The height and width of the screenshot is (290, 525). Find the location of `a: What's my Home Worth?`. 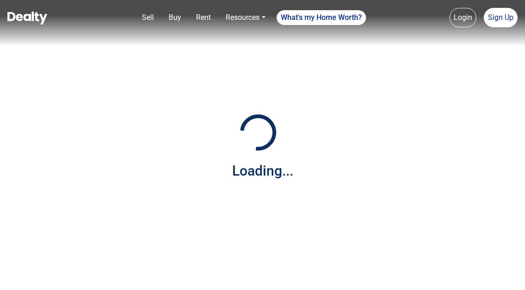

a: What's my Home Worth? is located at coordinates (321, 18).